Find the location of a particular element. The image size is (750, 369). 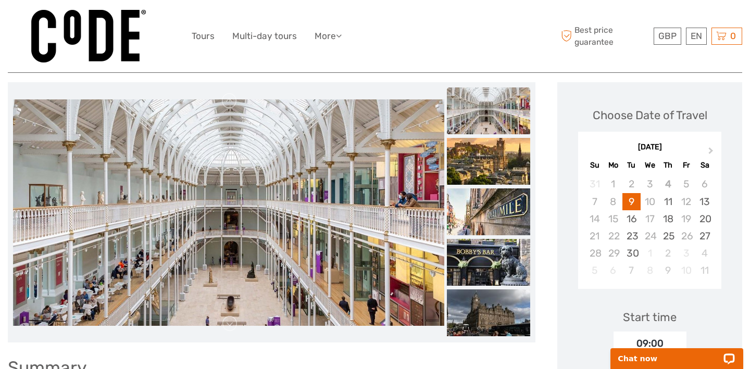

div: Not available Sunday, September 7th, 2025 is located at coordinates (594, 202).